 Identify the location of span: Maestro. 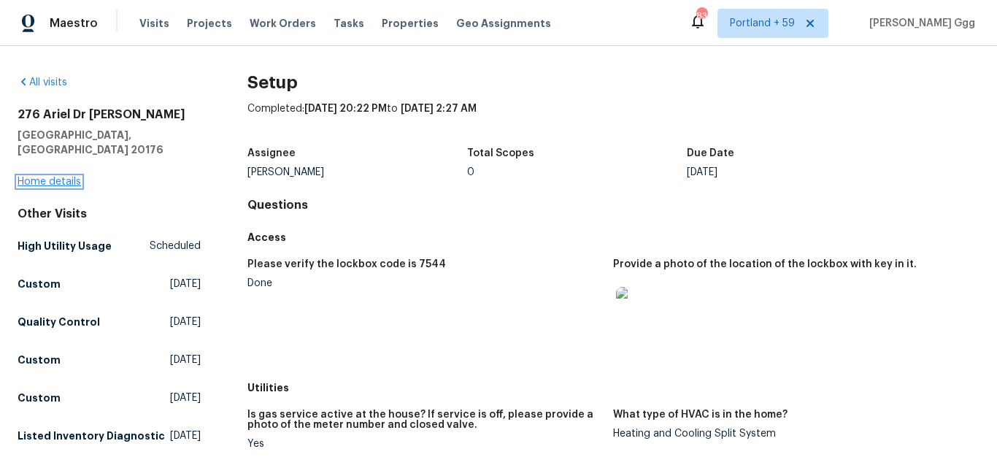
(74, 23).